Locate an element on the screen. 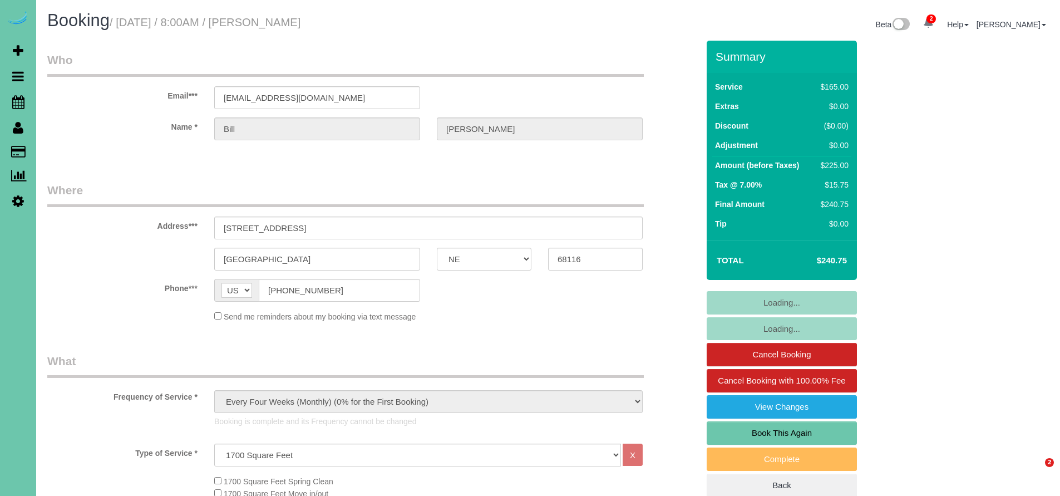  legend: Who is located at coordinates (346, 64).